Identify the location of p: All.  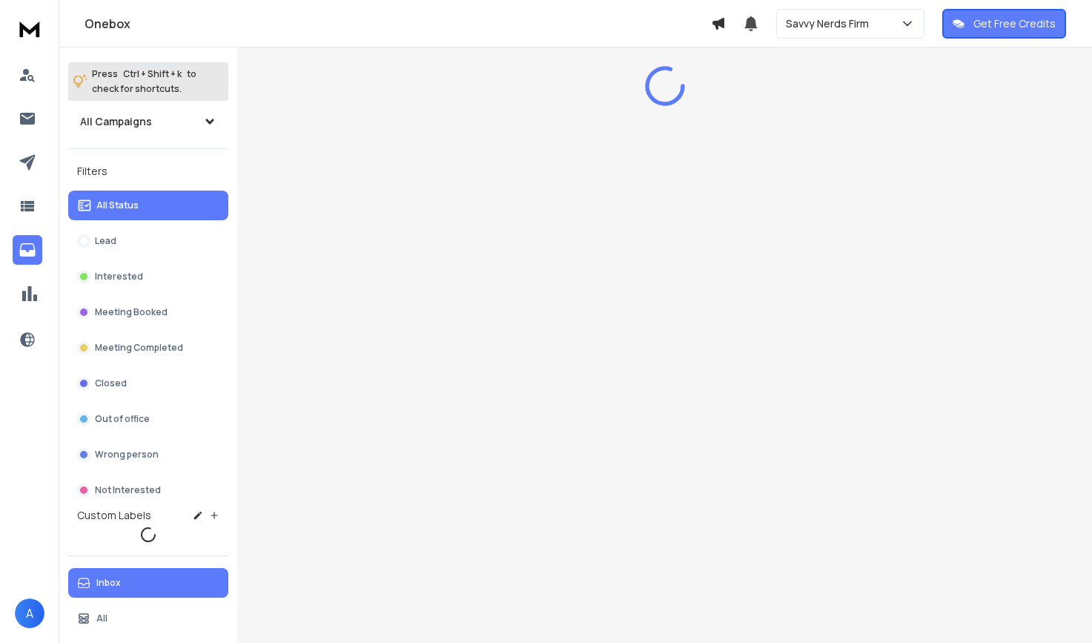
(102, 618).